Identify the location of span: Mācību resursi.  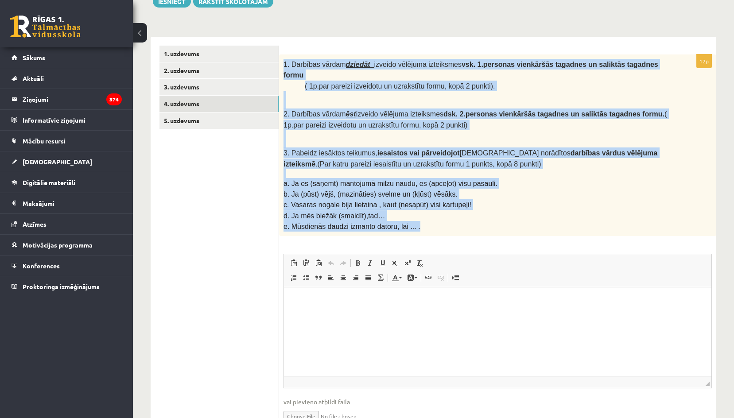
(44, 141).